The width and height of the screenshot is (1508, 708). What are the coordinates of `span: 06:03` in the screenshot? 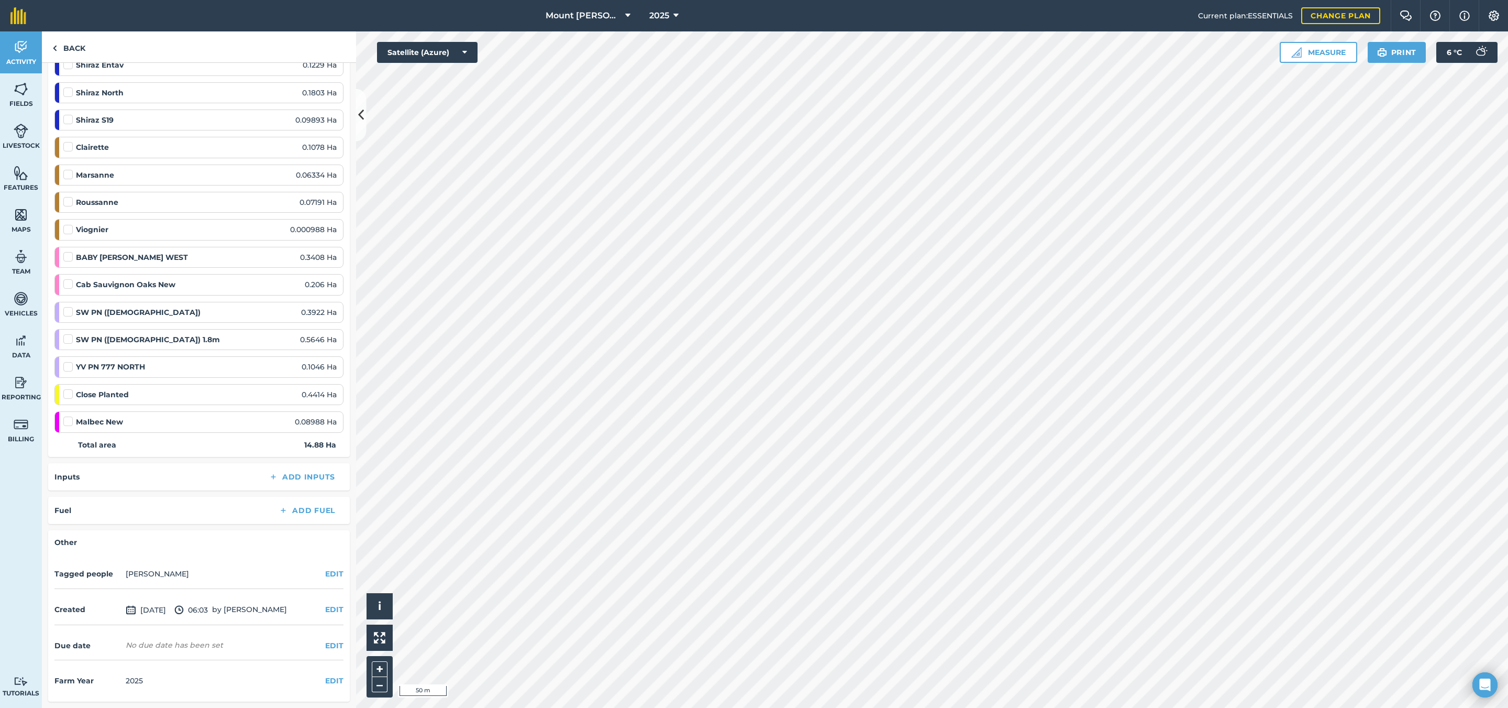 It's located at (191, 610).